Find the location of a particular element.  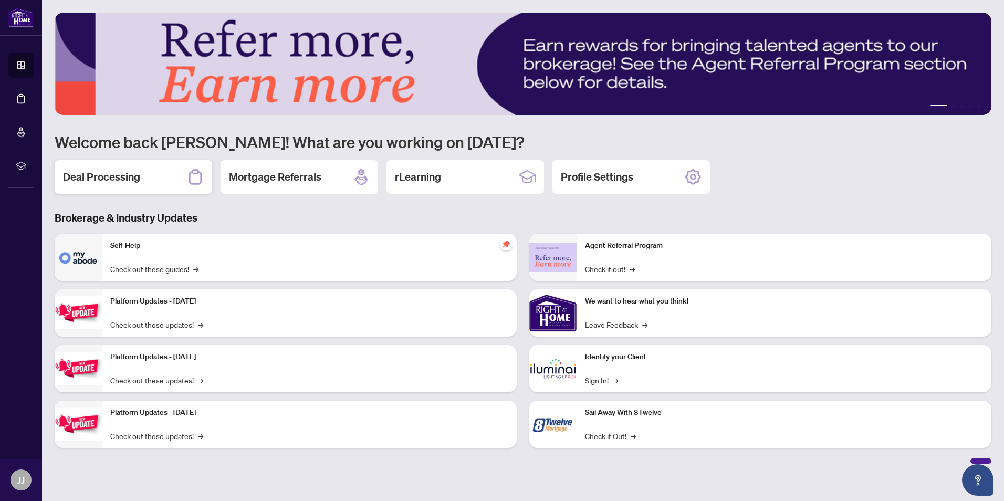

img: Sail Away With 8Twelve is located at coordinates (553, 424).